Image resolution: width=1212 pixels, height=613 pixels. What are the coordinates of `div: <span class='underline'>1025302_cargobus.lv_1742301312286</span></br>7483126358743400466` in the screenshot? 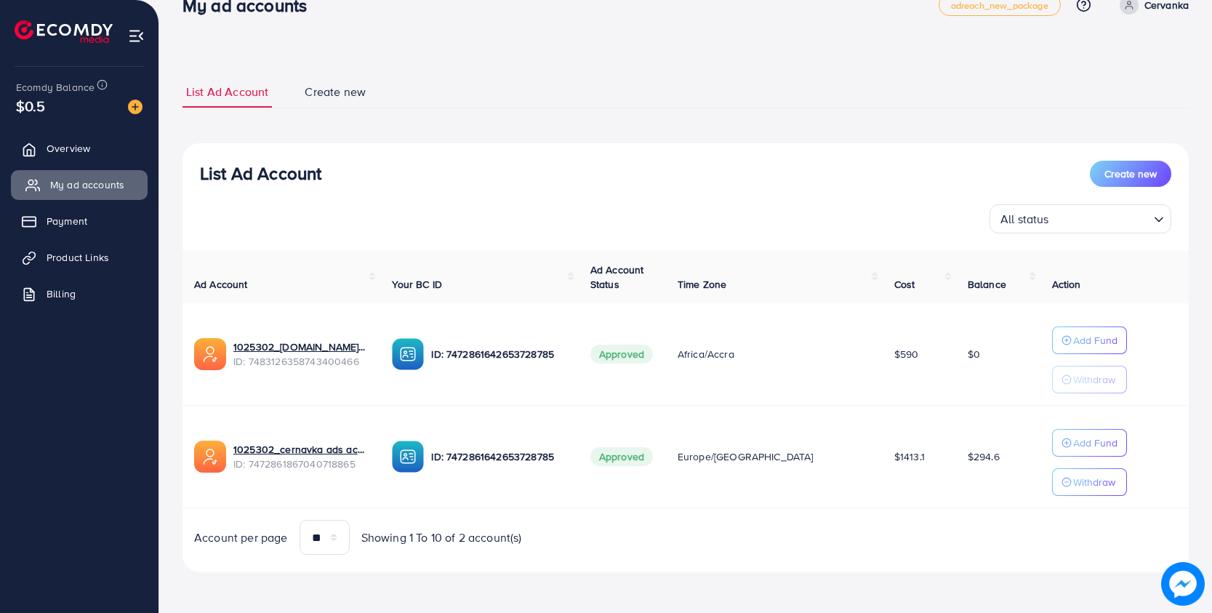 It's located at (301, 354).